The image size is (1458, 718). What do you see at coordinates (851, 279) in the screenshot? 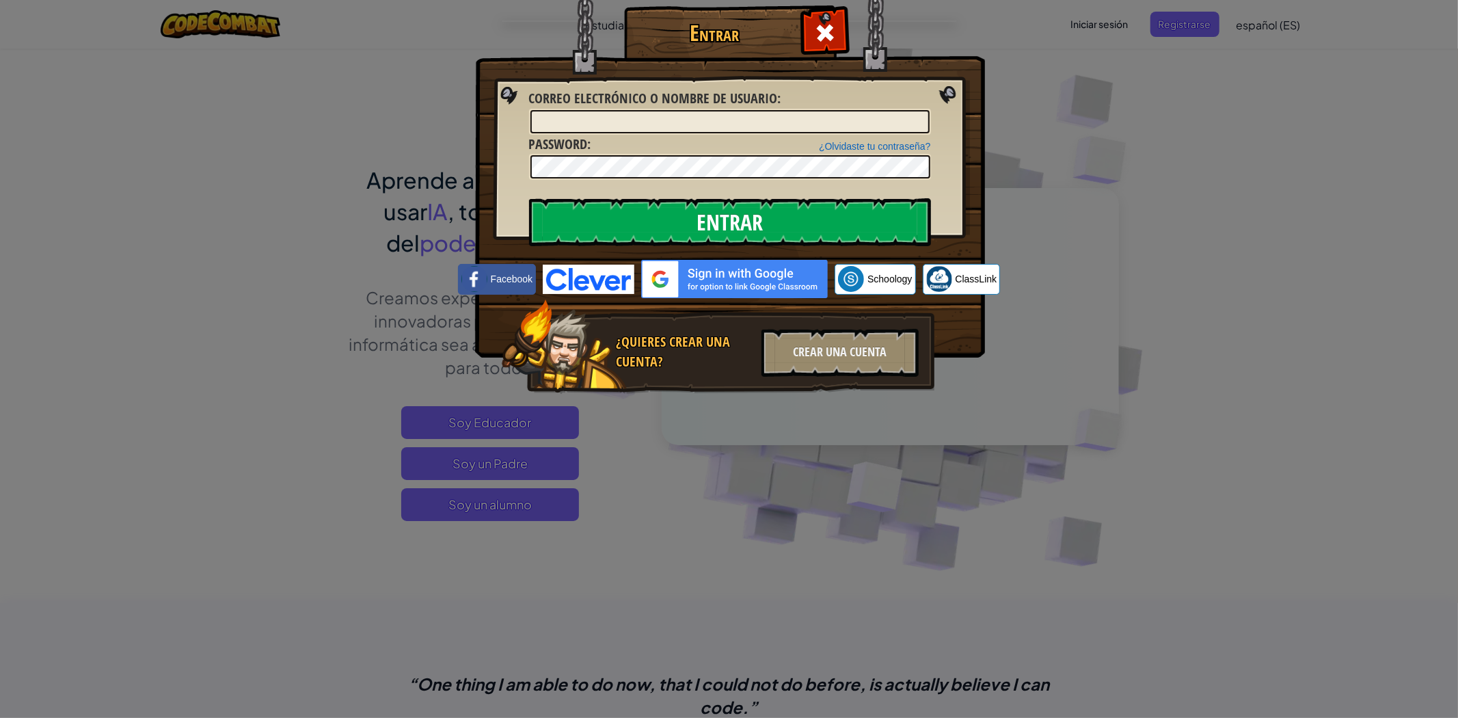
I see `img: schoology.png` at bounding box center [851, 279].